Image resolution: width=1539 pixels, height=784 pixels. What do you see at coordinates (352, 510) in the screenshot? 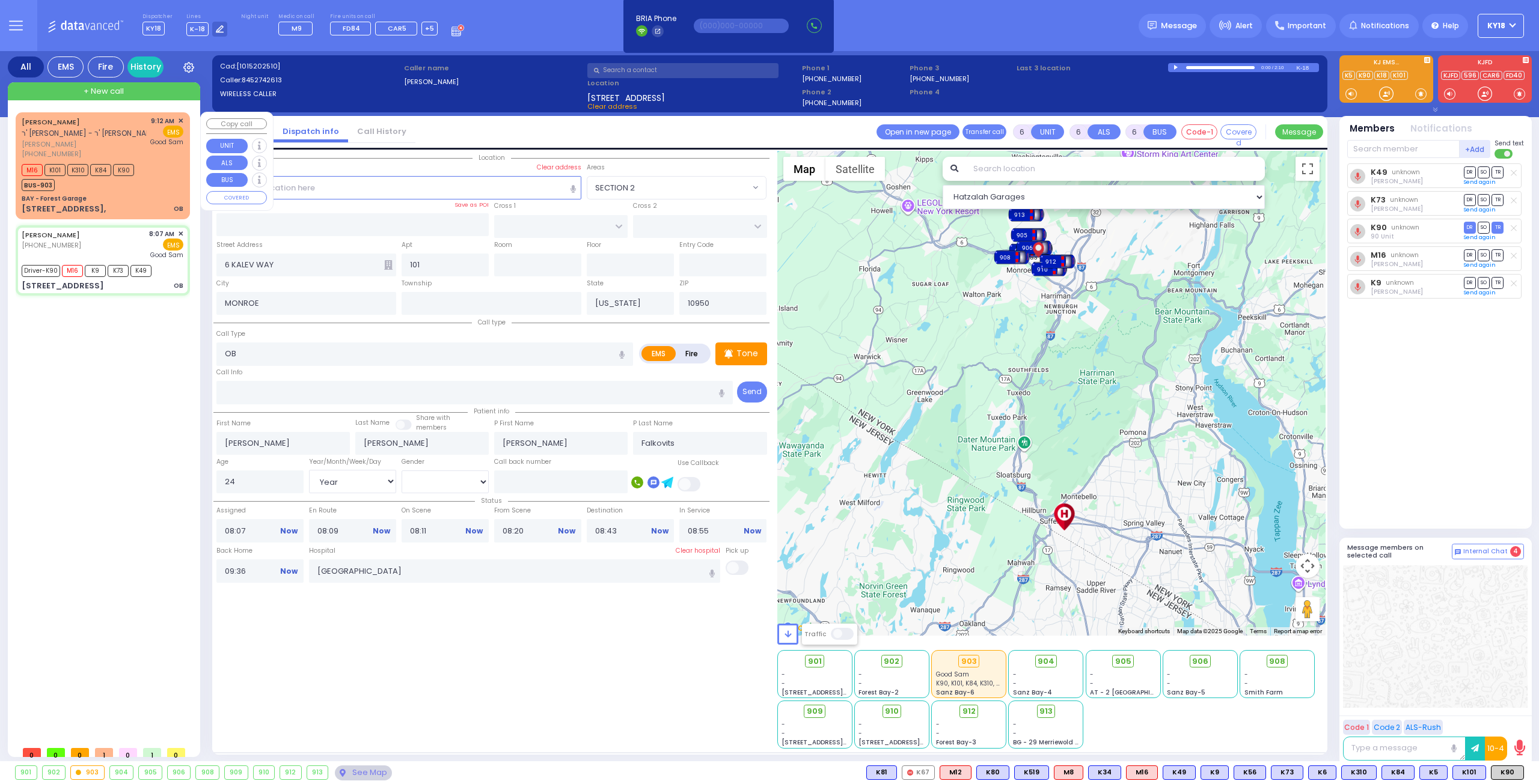
I see `label: En Route` at bounding box center [352, 510].